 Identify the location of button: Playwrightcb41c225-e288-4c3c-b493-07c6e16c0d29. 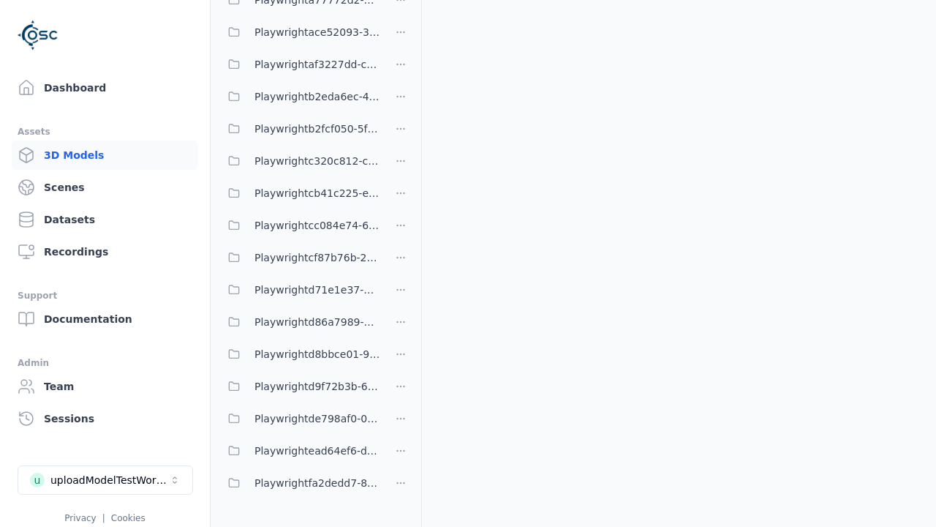
(300, 193).